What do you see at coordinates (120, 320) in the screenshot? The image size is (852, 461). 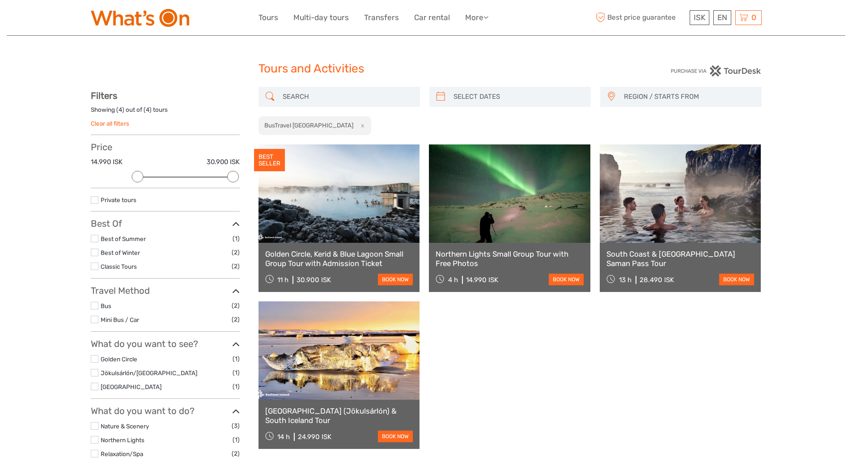 I see `a: Mini Bus / Car` at bounding box center [120, 320].